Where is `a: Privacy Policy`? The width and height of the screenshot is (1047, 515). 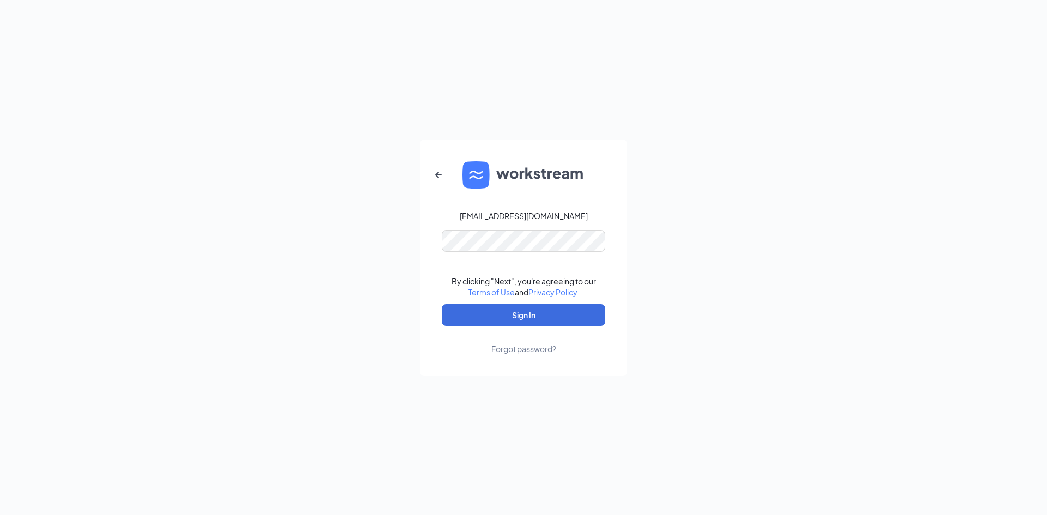 a: Privacy Policy is located at coordinates (552, 292).